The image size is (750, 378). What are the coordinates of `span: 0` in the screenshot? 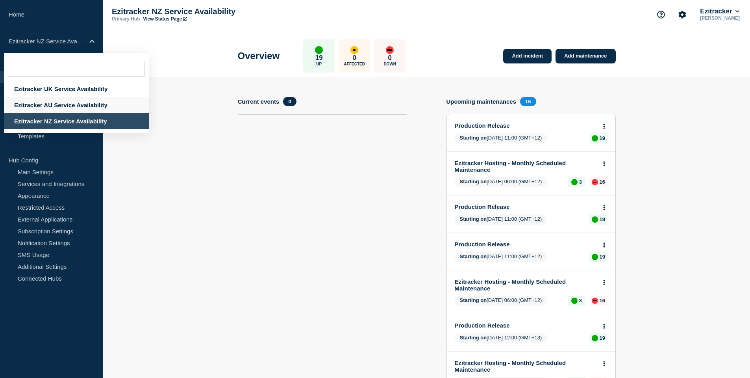 It's located at (289, 101).